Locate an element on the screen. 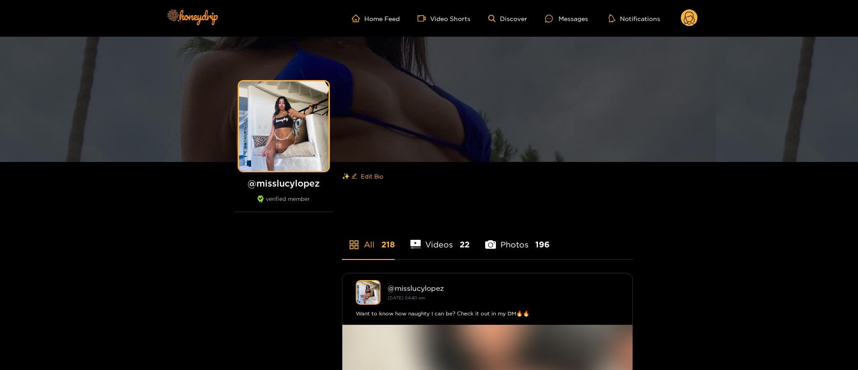 The image size is (858, 370). span: edit is located at coordinates (354, 176).